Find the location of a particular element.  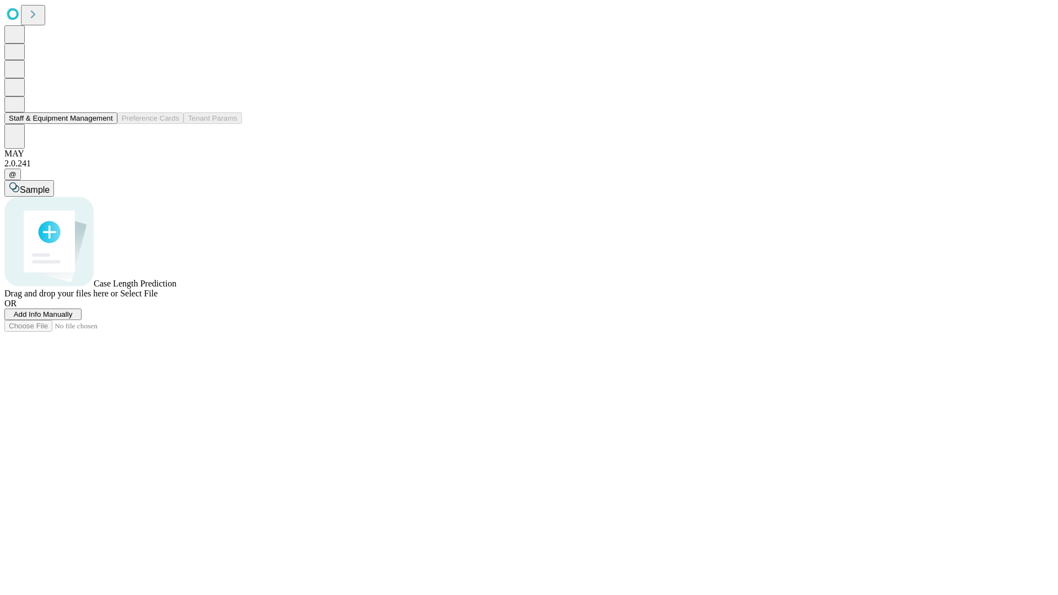

button: Preference Cards is located at coordinates (150, 118).